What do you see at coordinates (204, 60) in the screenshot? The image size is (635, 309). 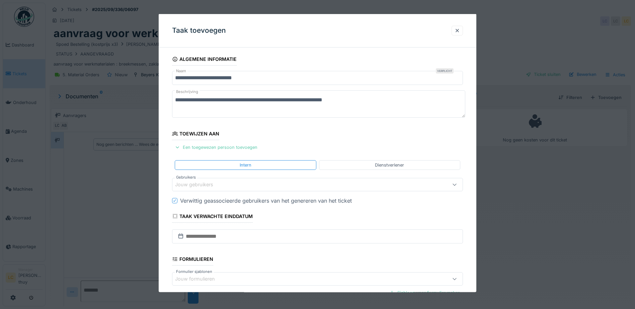 I see `div: Algemene informatie` at bounding box center [204, 60].